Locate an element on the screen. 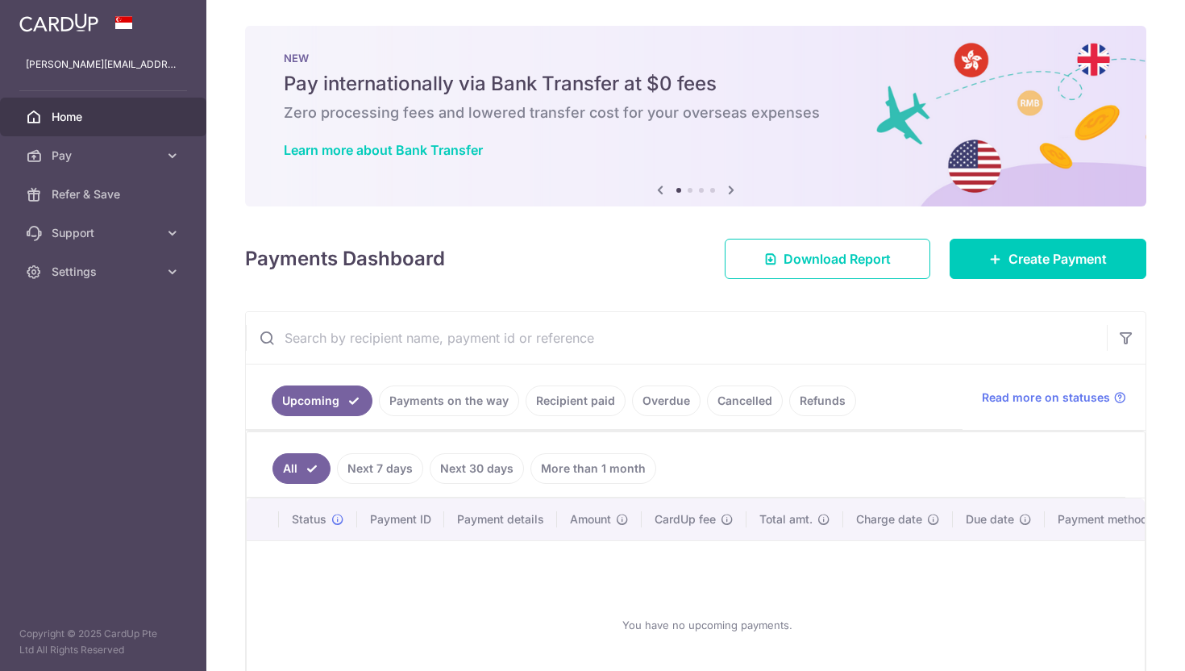  th: Payment method is located at coordinates (1106, 519).